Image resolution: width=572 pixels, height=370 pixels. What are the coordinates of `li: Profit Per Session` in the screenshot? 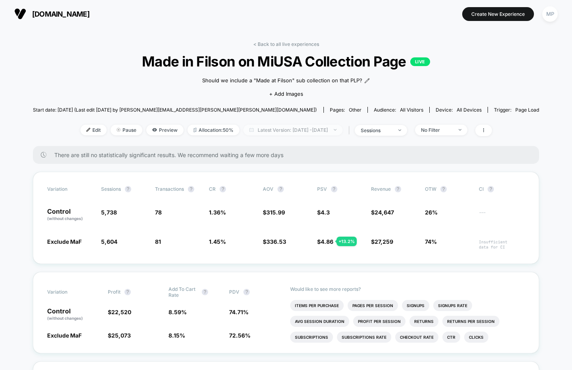 It's located at (379, 322).